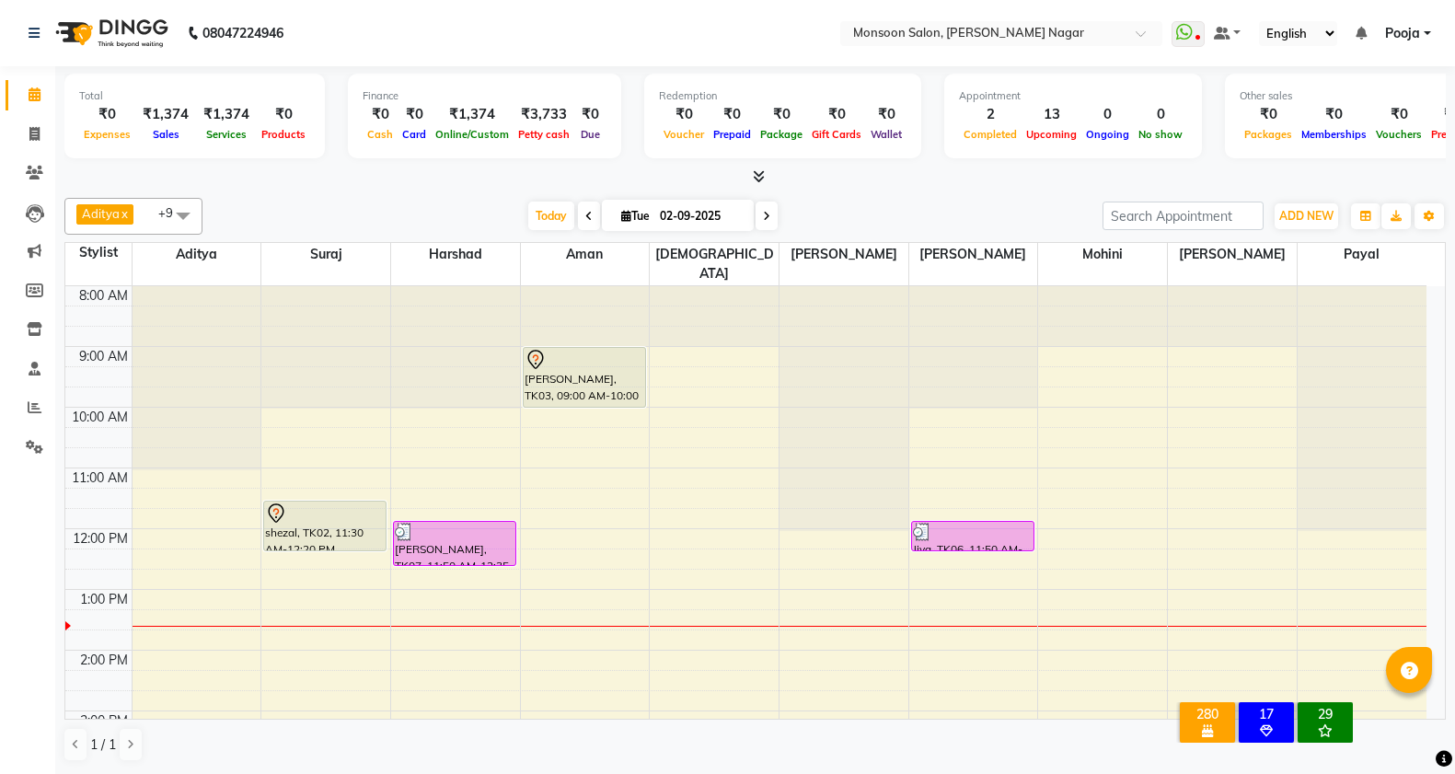 Image resolution: width=1455 pixels, height=774 pixels. Describe the element at coordinates (1051, 134) in the screenshot. I see `span: Upcoming` at that location.